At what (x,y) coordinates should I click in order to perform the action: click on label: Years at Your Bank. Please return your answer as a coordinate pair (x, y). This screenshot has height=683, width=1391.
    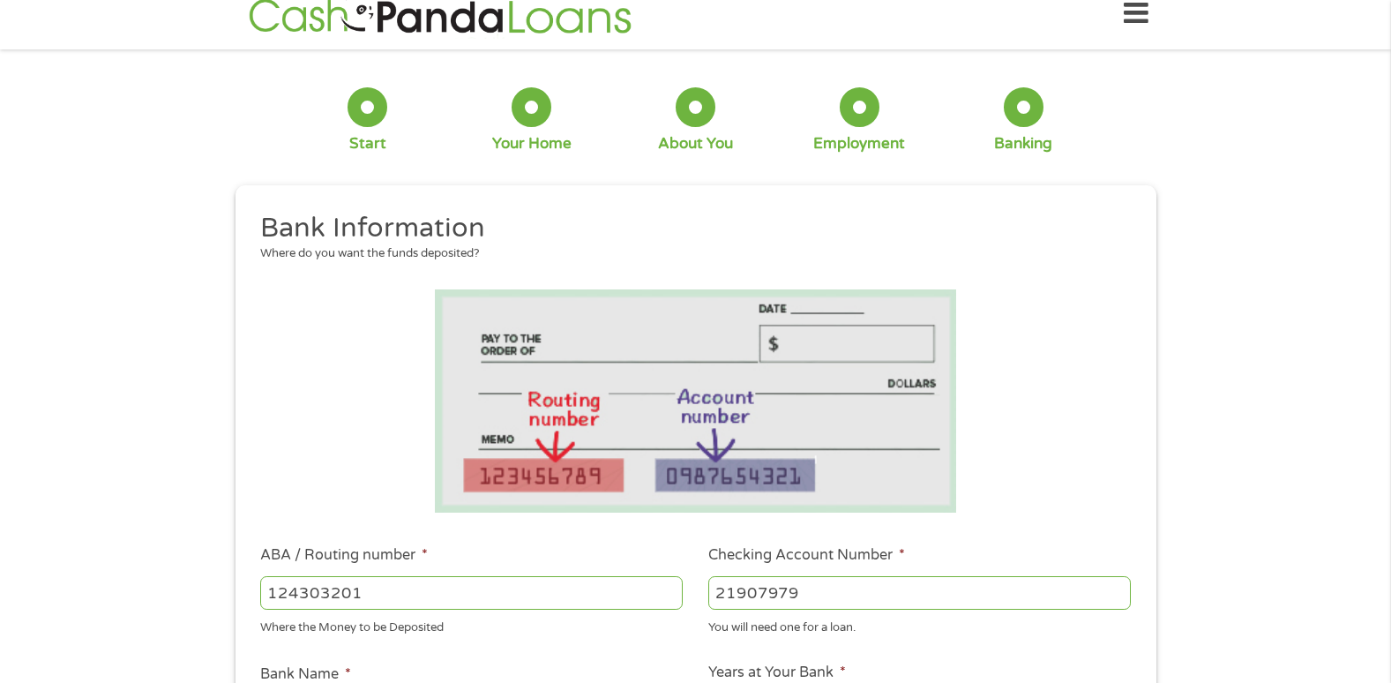
    Looking at the image, I should click on (777, 672).